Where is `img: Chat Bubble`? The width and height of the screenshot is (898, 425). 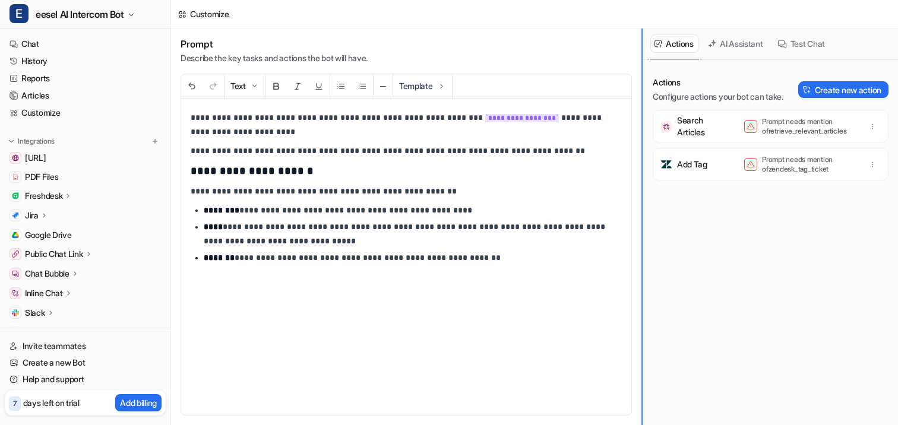 img: Chat Bubble is located at coordinates (15, 274).